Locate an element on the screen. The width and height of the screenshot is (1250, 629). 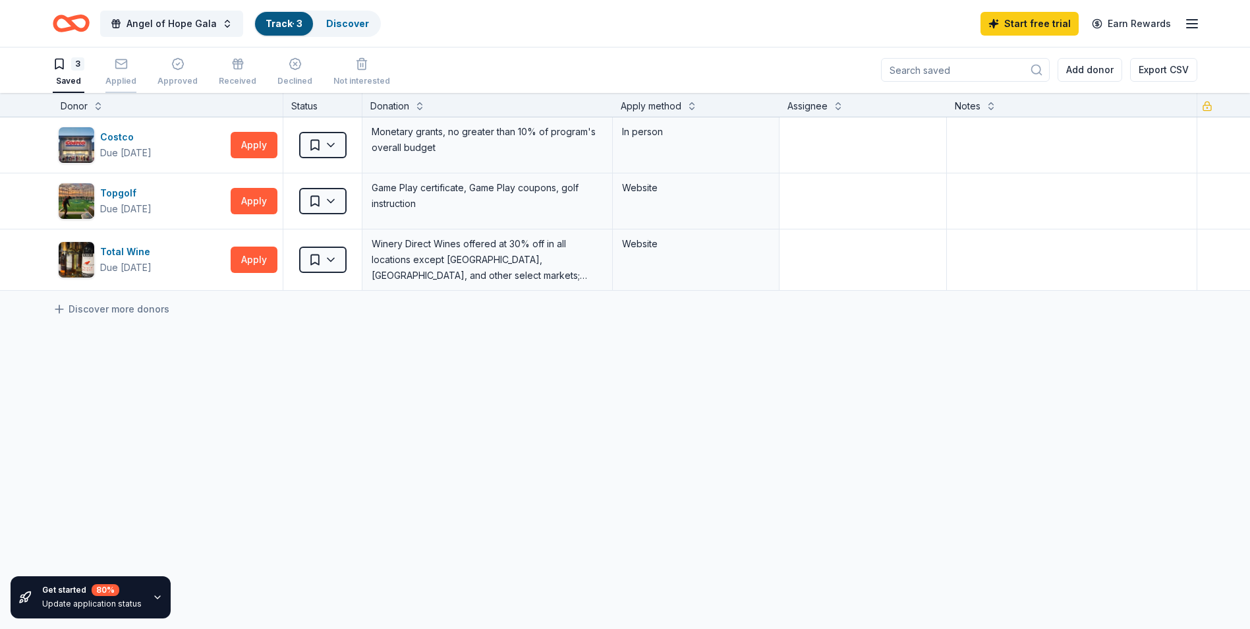
a: Start free trial is located at coordinates (1029, 24).